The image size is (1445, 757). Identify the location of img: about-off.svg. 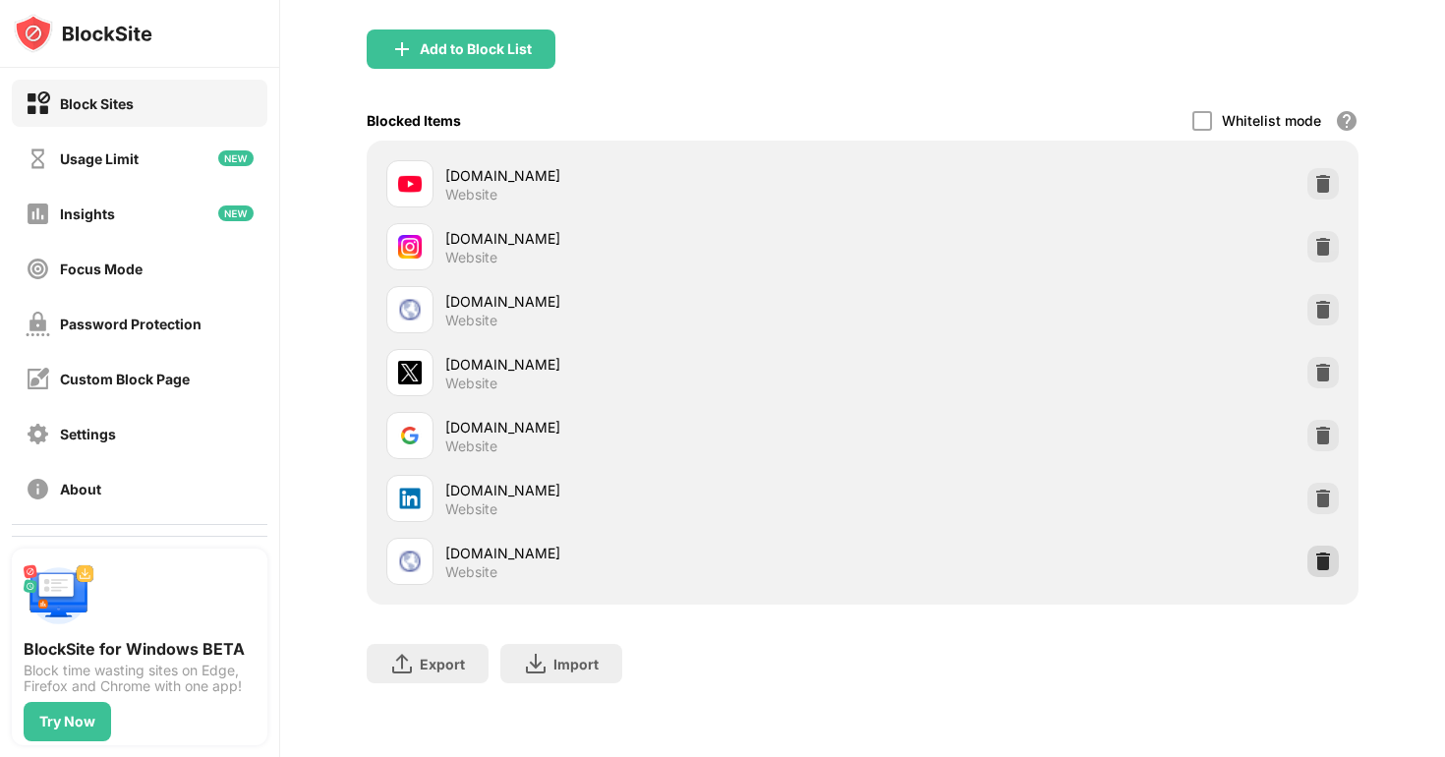
(37, 489).